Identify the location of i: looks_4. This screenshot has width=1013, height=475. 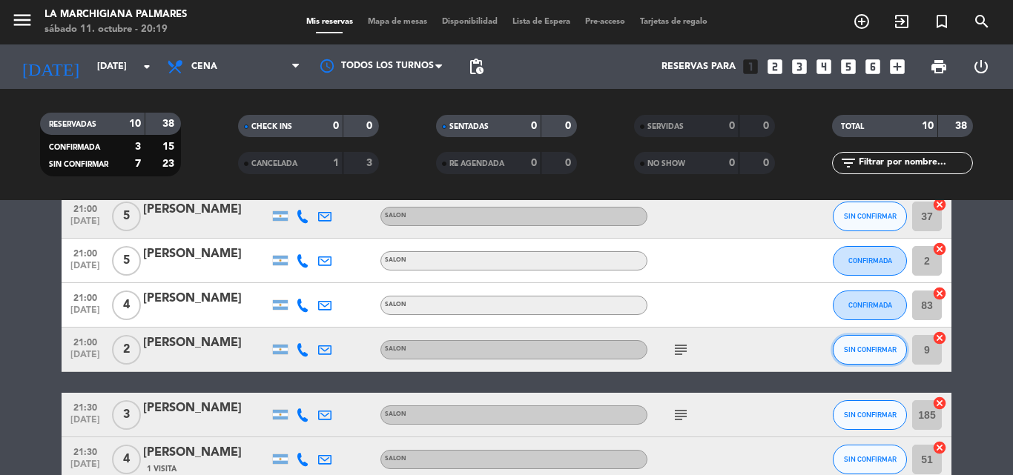
(824, 67).